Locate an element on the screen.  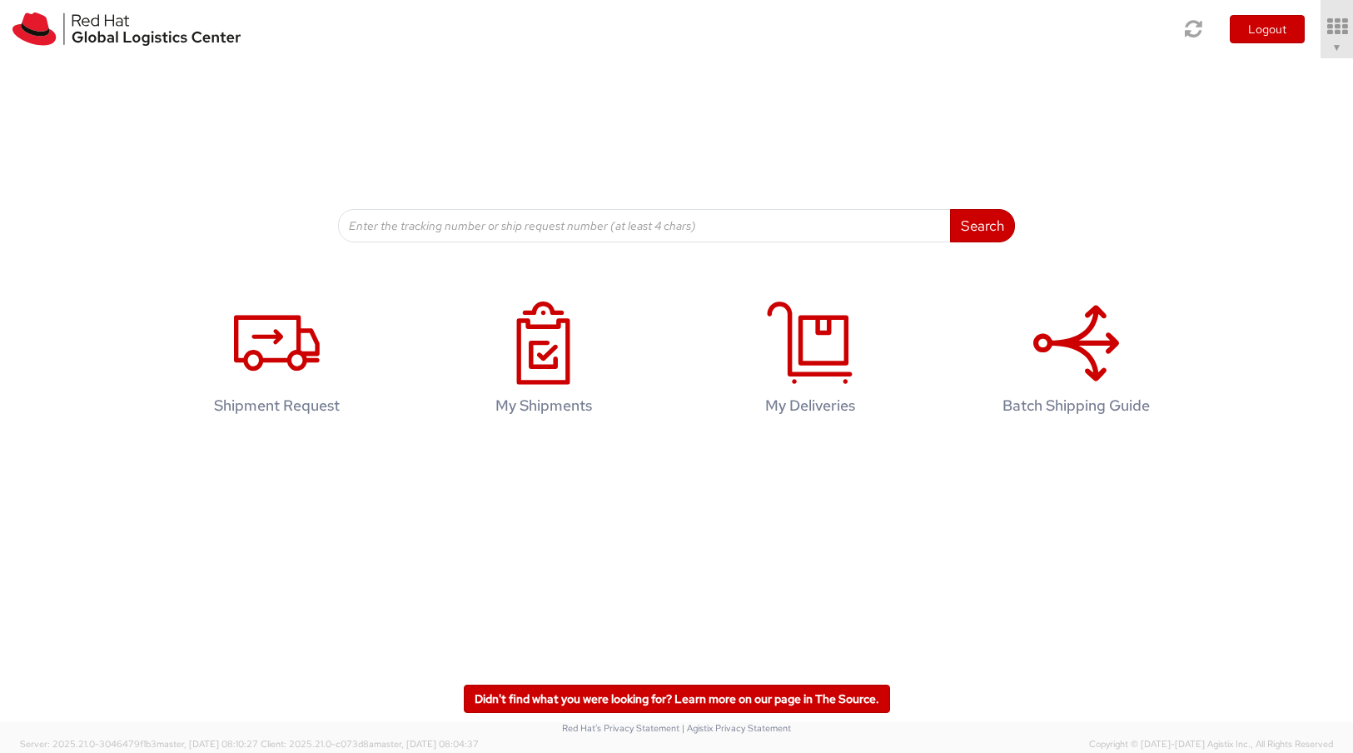
a: Didn't find what you were looking for? Learn more on our page in The Source. is located at coordinates (677, 699).